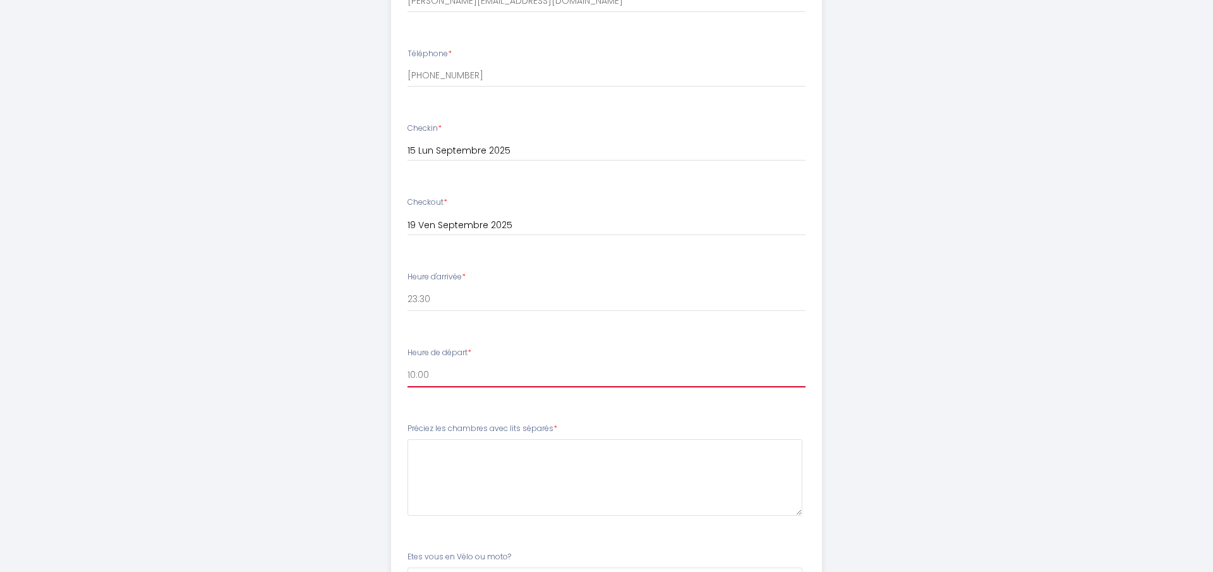 The image size is (1213, 572). I want to click on label: Checkout, so click(427, 202).